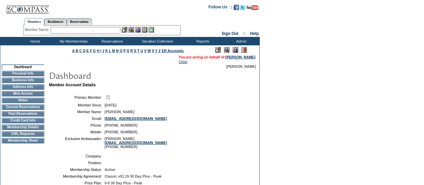  Describe the element at coordinates (113, 51) in the screenshot. I see `a: M` at that location.